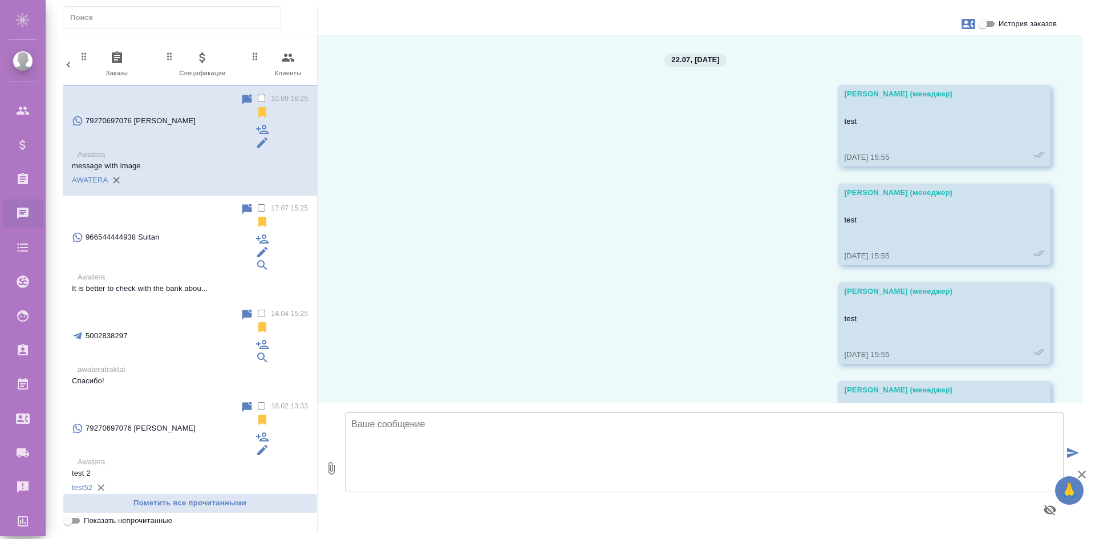 This screenshot has width=1095, height=539. What do you see at coordinates (203, 64) in the screenshot?
I see `span: Спецификации` at bounding box center [203, 64].